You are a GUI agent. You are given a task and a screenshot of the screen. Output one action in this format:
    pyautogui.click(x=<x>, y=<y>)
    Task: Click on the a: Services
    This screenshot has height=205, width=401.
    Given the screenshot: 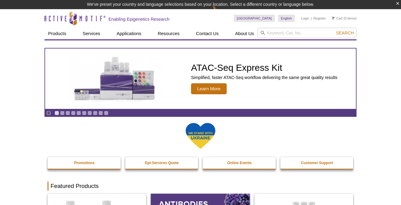 What is the action you would take?
    pyautogui.click(x=91, y=34)
    